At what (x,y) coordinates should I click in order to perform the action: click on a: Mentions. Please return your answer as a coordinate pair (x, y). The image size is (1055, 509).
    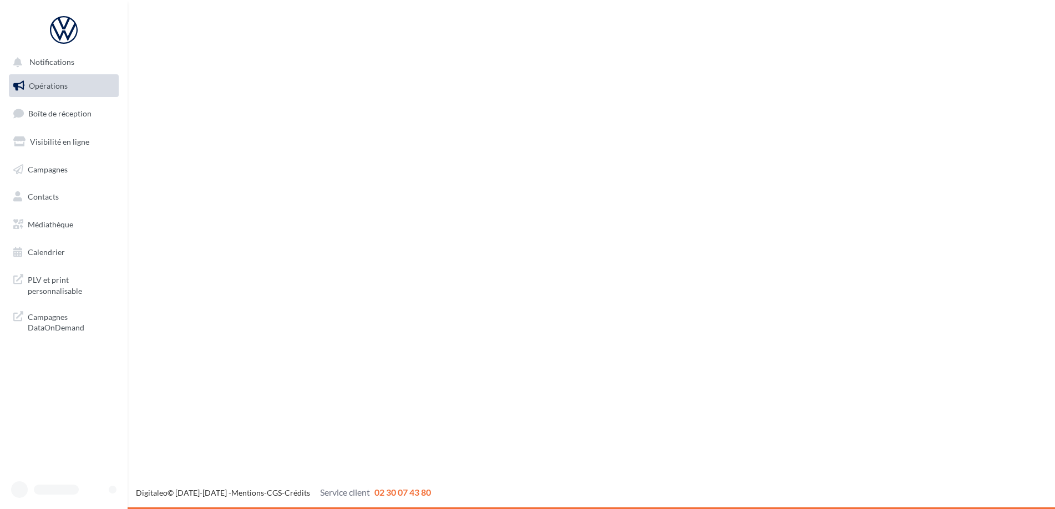
    Looking at the image, I should click on (247, 493).